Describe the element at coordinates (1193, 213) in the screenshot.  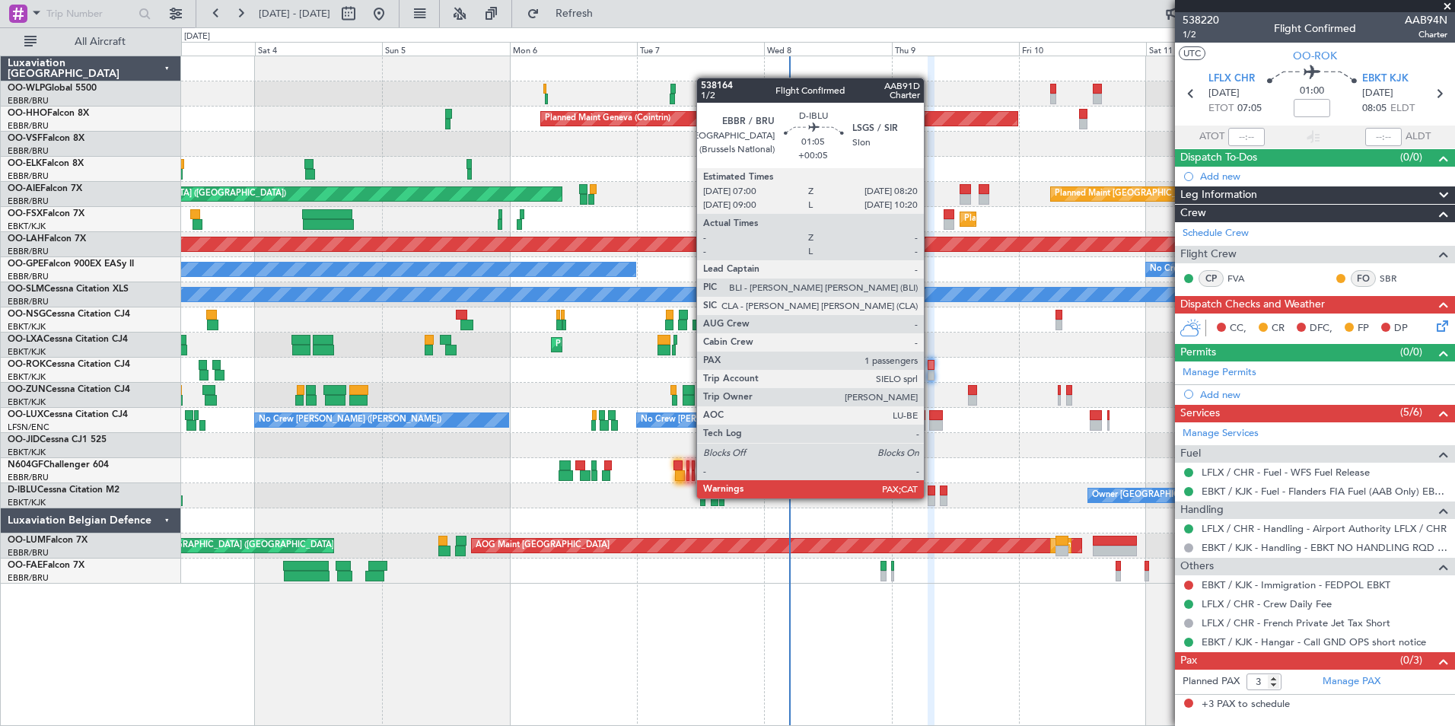
I see `span: Crew` at that location.